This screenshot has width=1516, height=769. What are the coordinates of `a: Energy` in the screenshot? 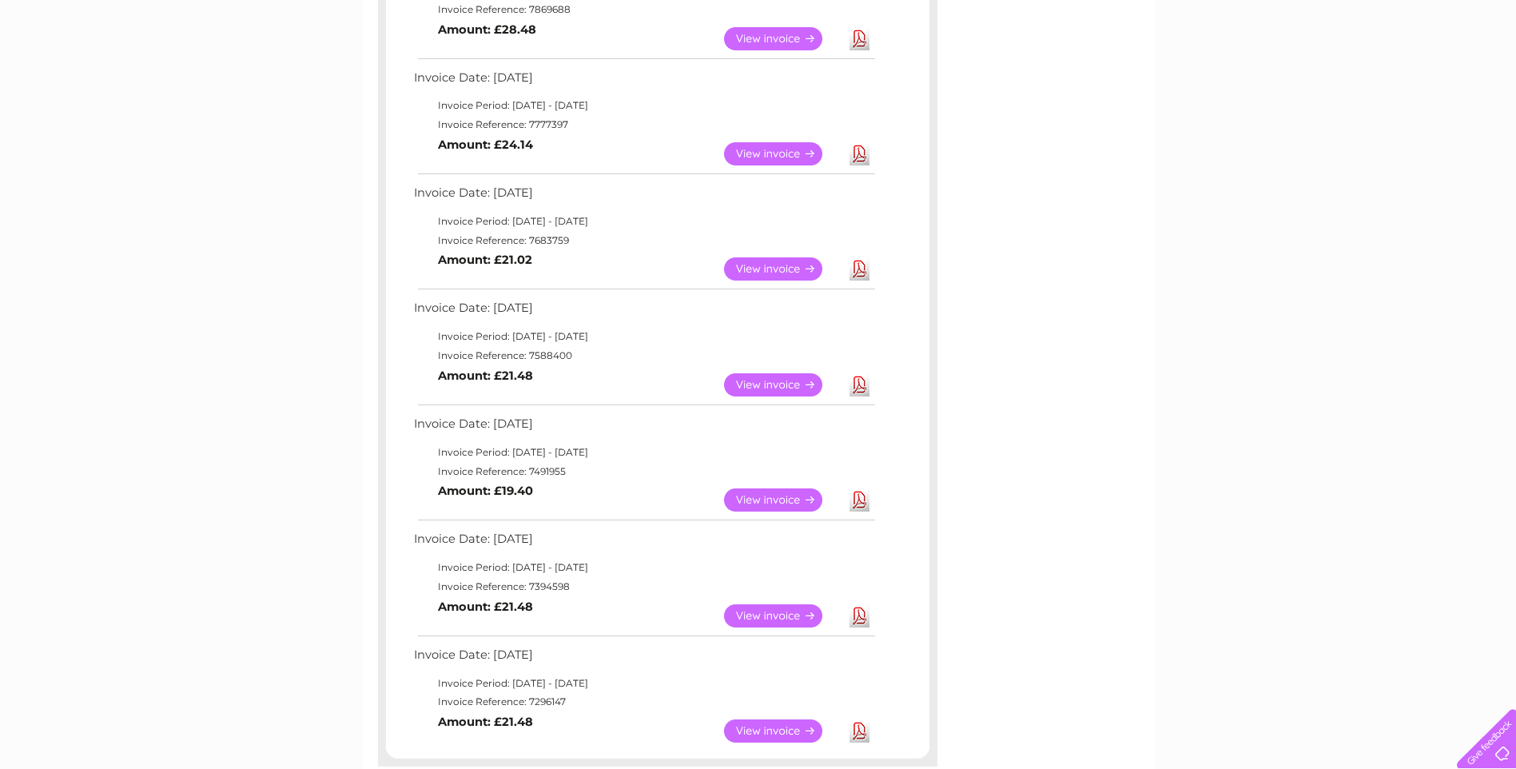 It's located at (1292, 74).